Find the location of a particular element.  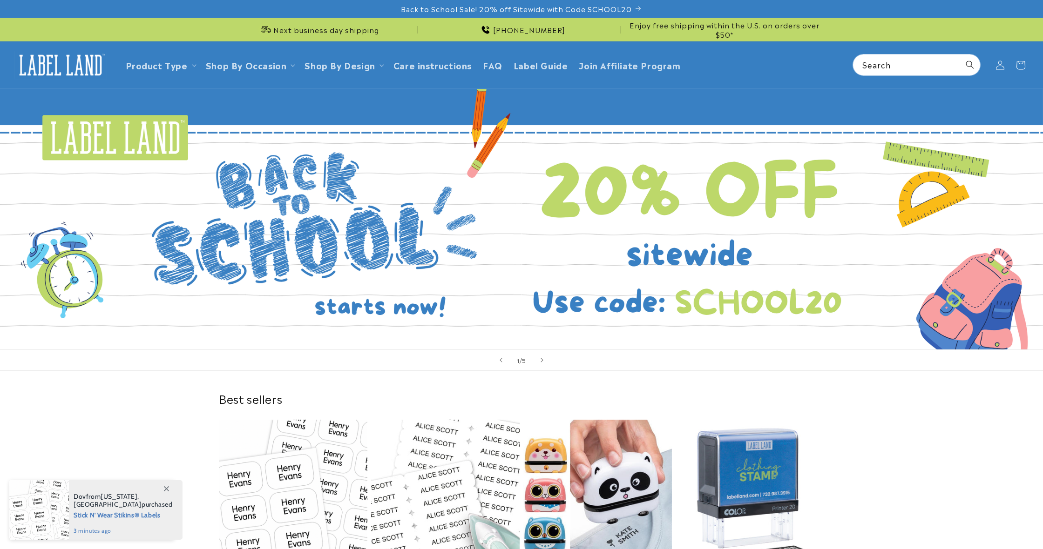

span: Dov is located at coordinates (80, 497).